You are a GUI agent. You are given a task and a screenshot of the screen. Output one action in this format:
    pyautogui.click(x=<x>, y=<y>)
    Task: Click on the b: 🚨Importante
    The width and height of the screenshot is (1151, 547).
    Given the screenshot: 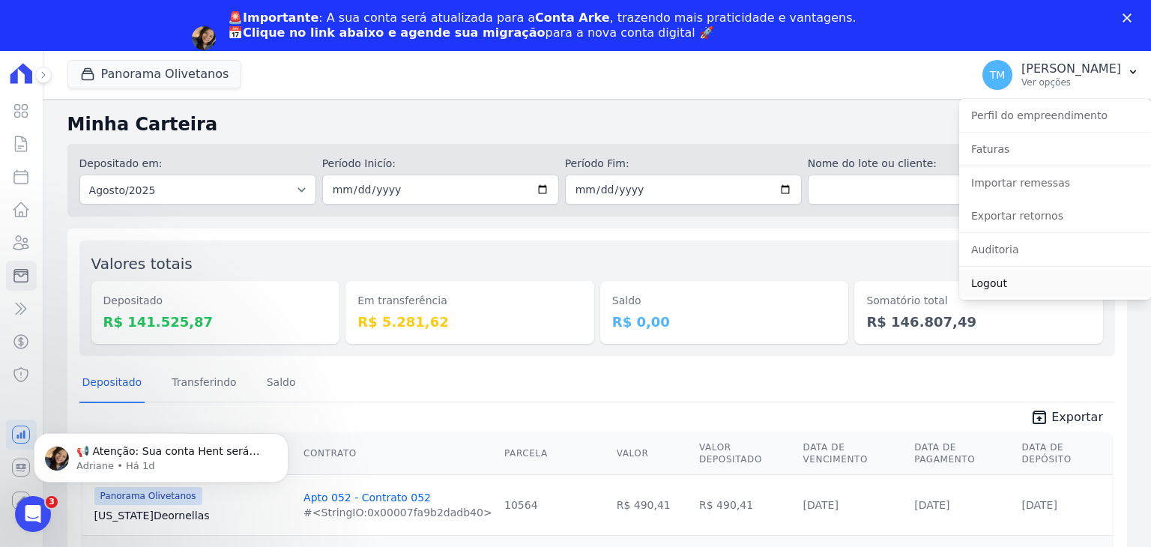 What is the action you would take?
    pyautogui.click(x=273, y=17)
    